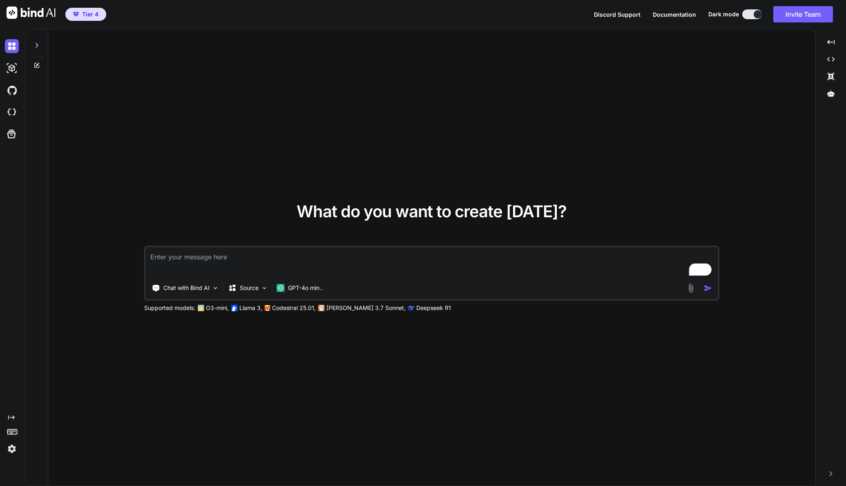 Image resolution: width=846 pixels, height=486 pixels. What do you see at coordinates (432, 262) in the screenshot?
I see `textarea: To enrich screen reader interactions, please activate Accessibility in Grammarly extension settings` at bounding box center [432, 262].